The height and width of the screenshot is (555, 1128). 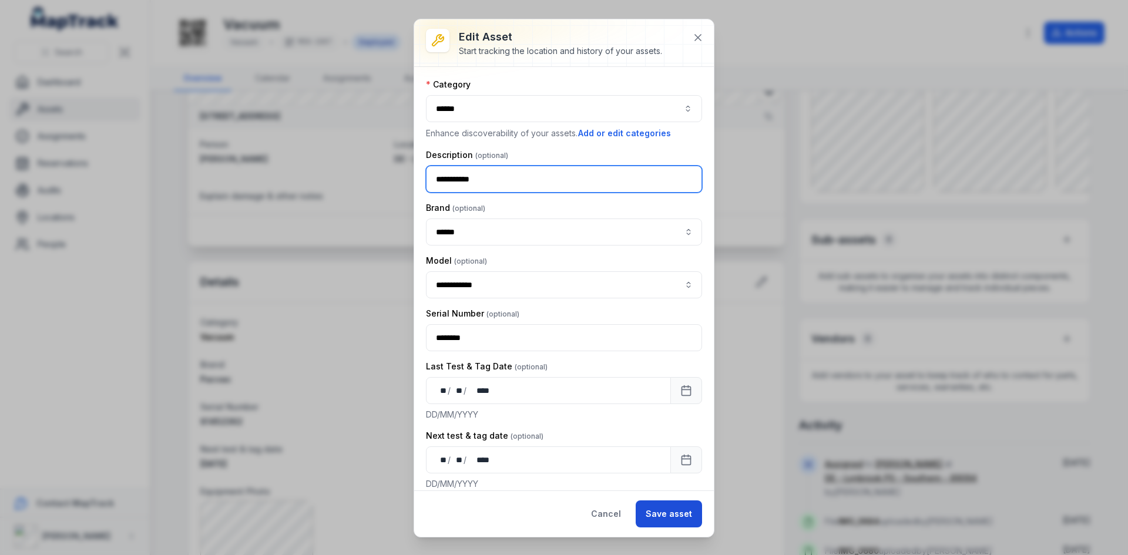 I want to click on label: Description, so click(x=467, y=155).